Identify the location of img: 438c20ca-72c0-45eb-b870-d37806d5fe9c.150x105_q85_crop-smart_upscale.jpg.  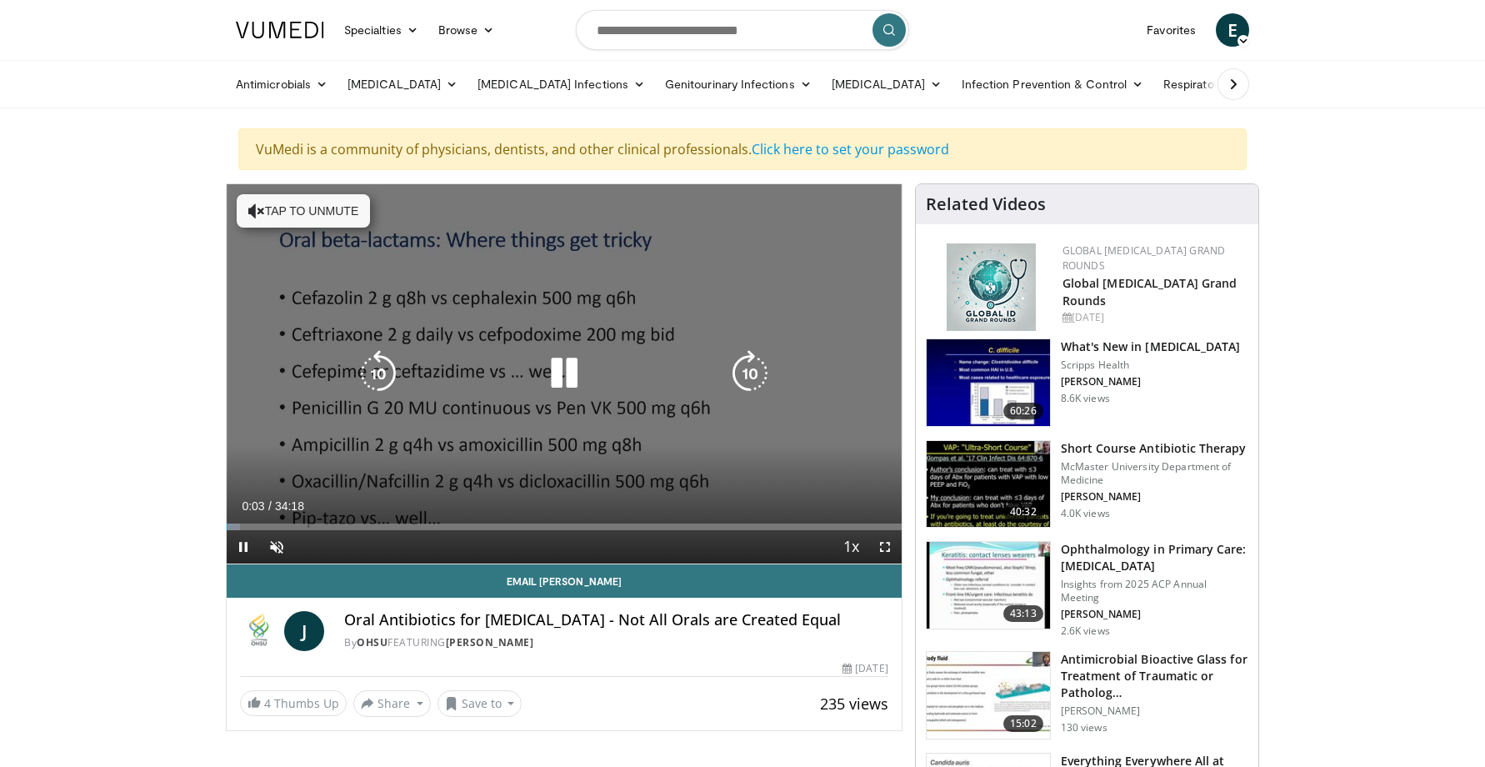
(988, 585).